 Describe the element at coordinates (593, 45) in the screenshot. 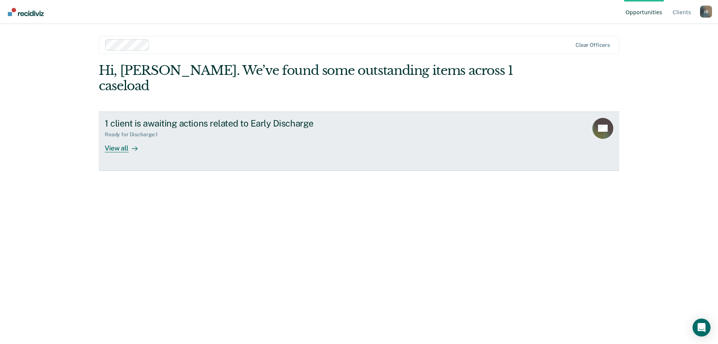

I see `div: Clear officers` at that location.